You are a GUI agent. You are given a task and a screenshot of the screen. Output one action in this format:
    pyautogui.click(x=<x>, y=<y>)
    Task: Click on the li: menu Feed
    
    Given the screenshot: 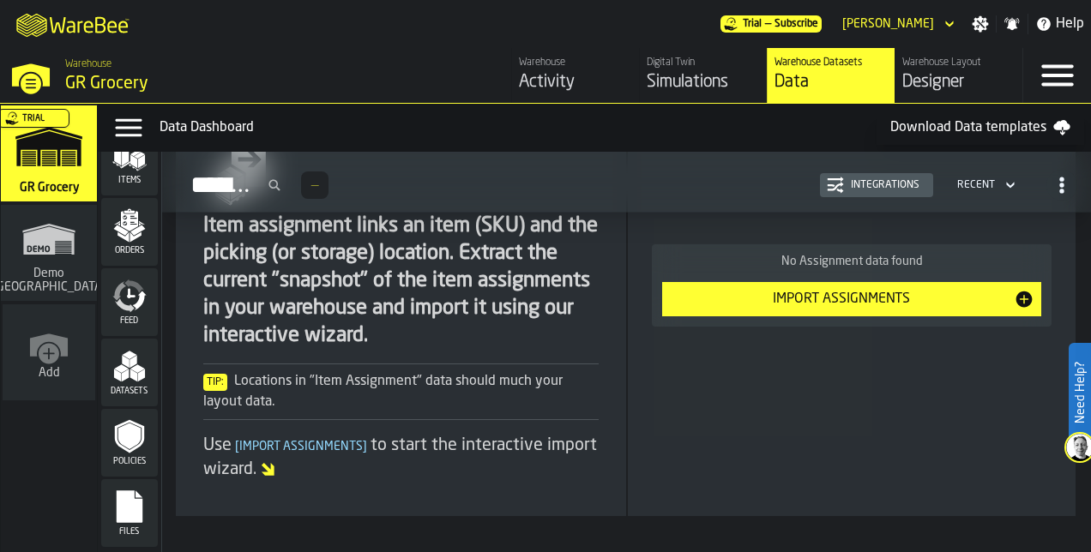 What is the action you would take?
    pyautogui.click(x=129, y=303)
    